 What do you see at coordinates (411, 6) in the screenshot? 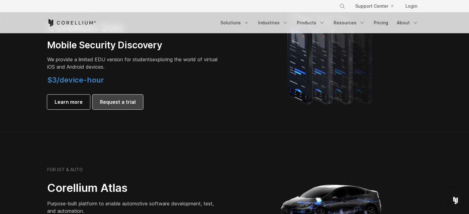
I see `a: Login` at bounding box center [411, 6].